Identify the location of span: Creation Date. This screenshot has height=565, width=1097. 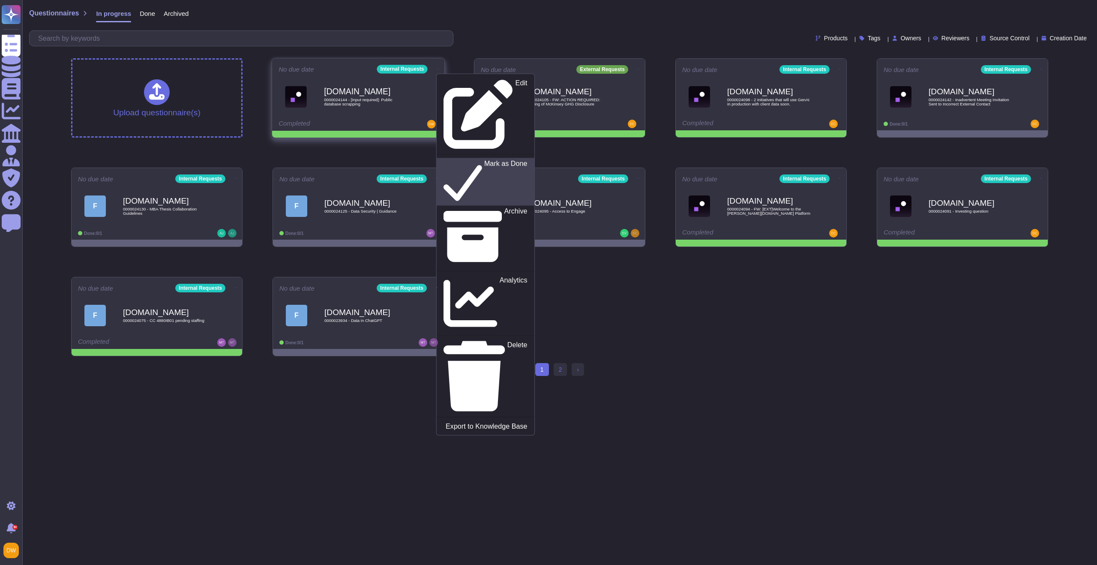
(1068, 38).